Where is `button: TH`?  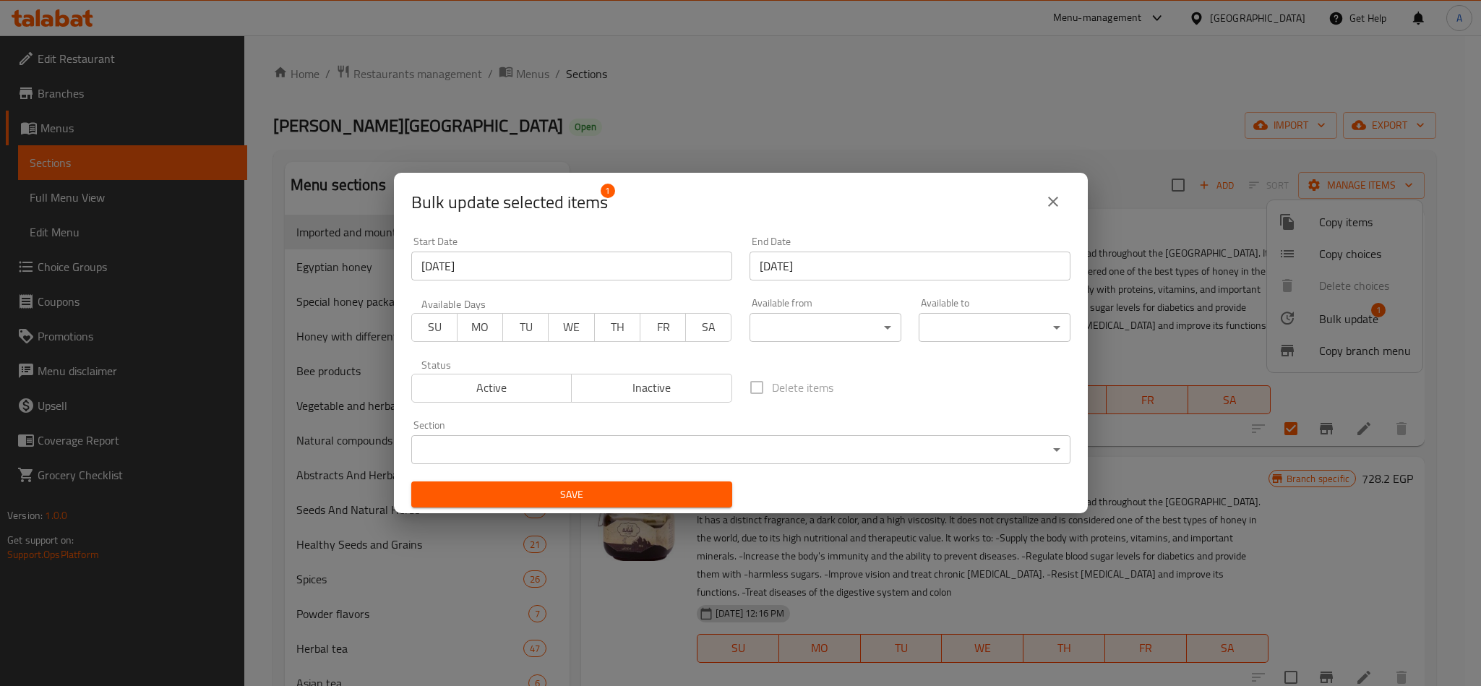 button: TH is located at coordinates (617, 328).